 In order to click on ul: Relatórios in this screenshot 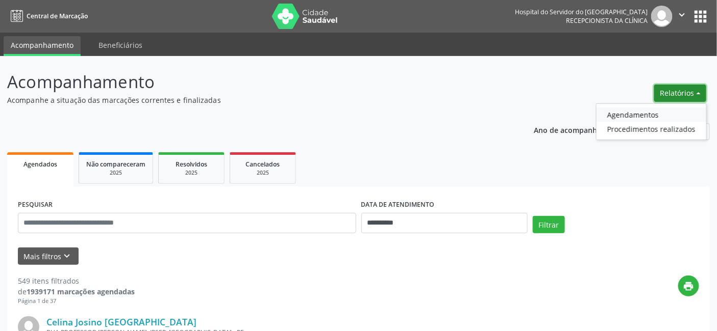, I will do `click(651, 122)`.